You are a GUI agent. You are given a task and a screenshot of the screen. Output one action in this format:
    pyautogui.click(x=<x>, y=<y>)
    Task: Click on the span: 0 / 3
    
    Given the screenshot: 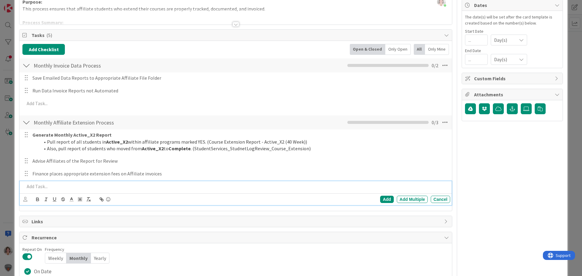 What is the action you would take?
    pyautogui.click(x=435, y=122)
    